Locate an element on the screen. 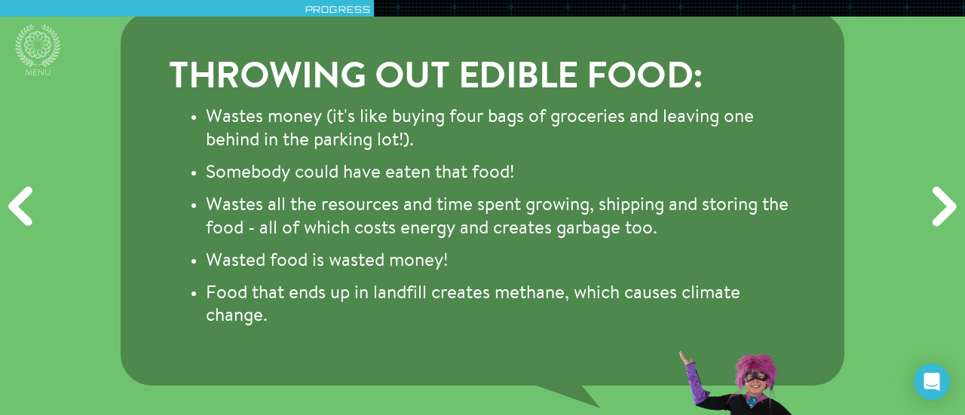  span: Menu is located at coordinates (38, 73).